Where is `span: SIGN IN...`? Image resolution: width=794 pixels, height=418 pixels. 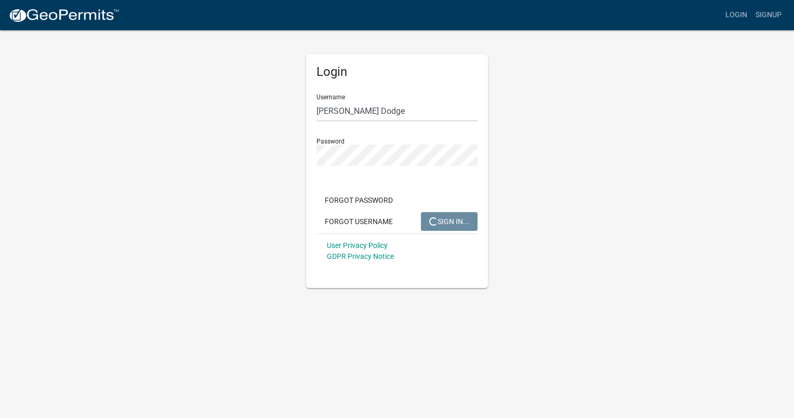 span: SIGN IN... is located at coordinates (449, 221).